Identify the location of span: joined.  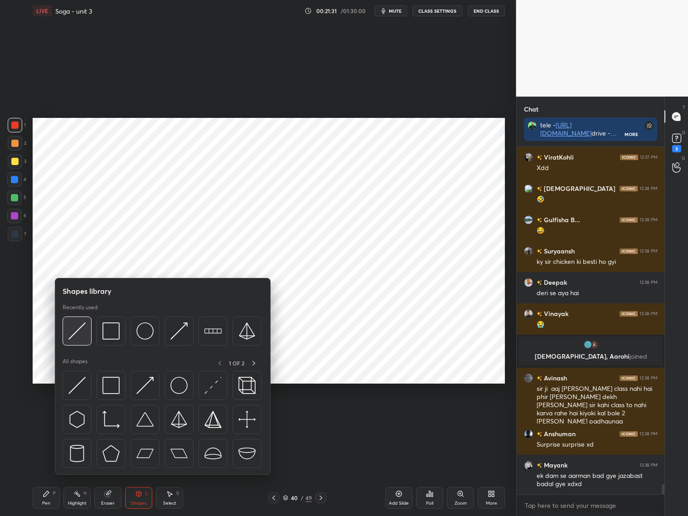
(638, 356).